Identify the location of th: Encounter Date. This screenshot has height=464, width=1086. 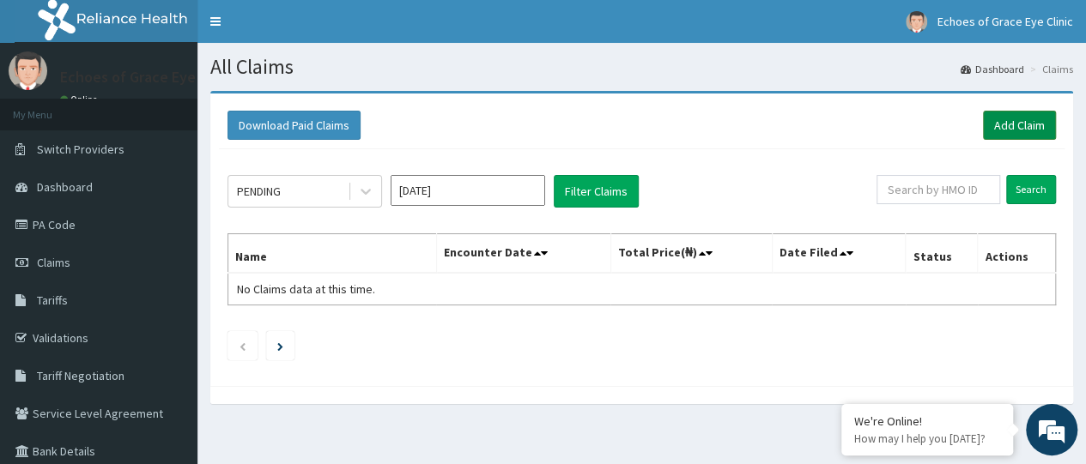
(523, 254).